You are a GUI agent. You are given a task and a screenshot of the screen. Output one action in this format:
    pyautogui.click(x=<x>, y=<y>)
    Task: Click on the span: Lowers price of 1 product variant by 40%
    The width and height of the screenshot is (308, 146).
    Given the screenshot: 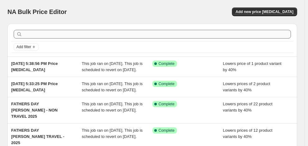 What is the action you would take?
    pyautogui.click(x=252, y=66)
    